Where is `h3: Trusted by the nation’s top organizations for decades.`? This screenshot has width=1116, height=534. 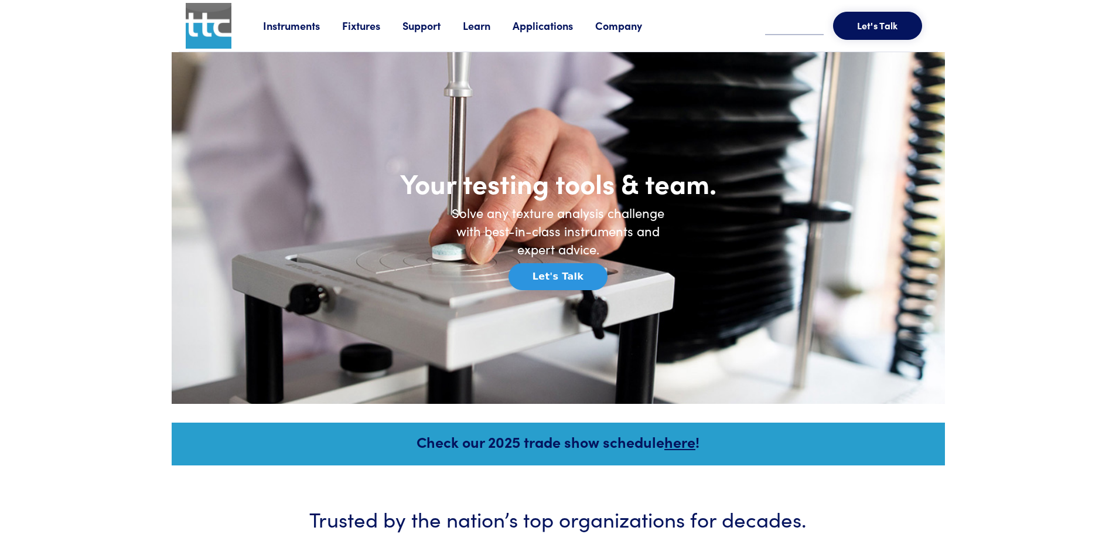
h3: Trusted by the nation’s top organizations for decades. is located at coordinates (558, 518).